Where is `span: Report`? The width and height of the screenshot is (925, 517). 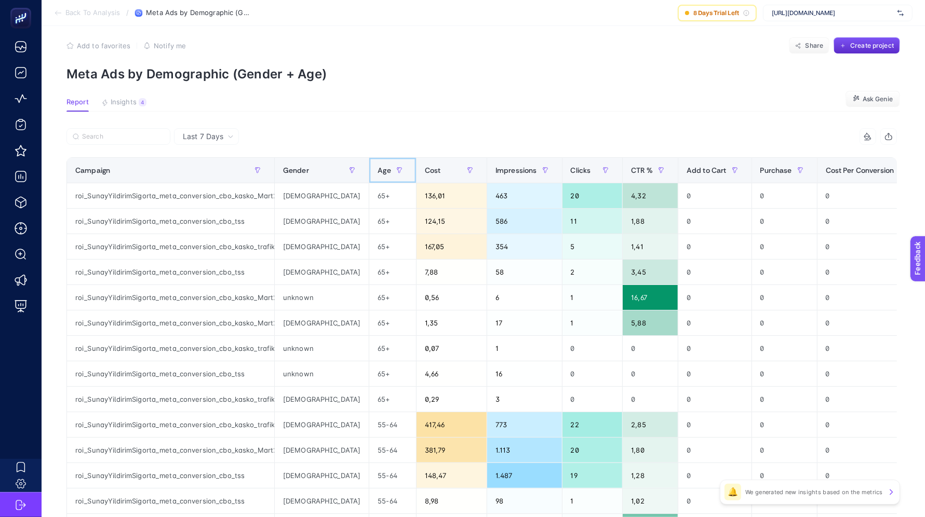 span: Report is located at coordinates (77, 102).